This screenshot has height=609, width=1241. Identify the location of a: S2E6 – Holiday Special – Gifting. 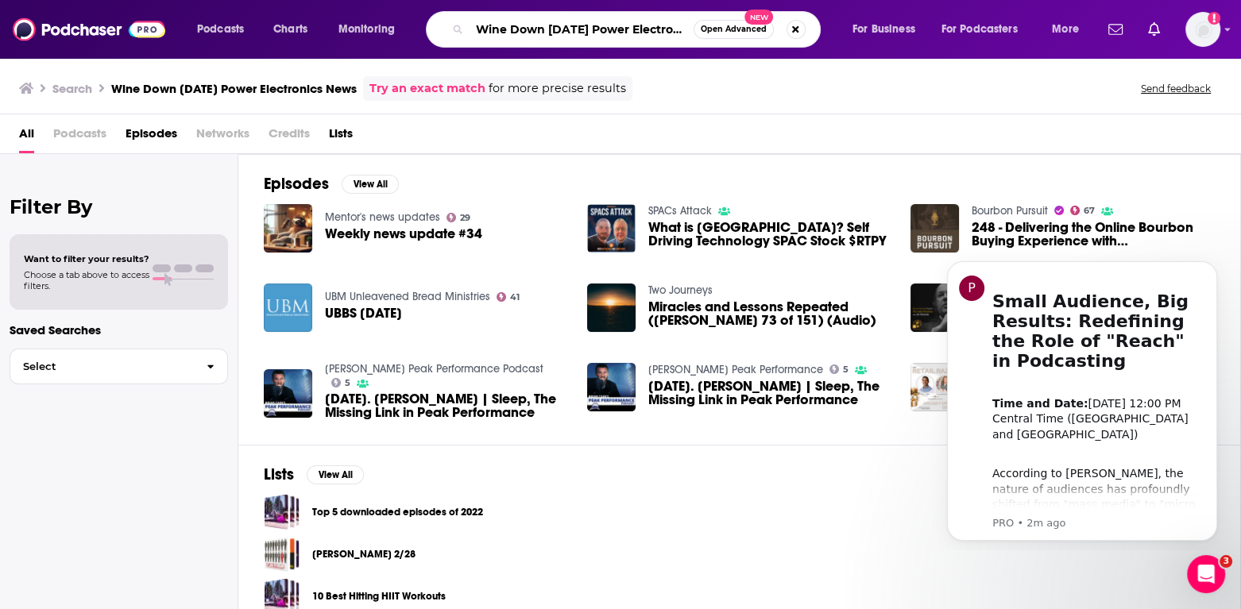
(934, 387).